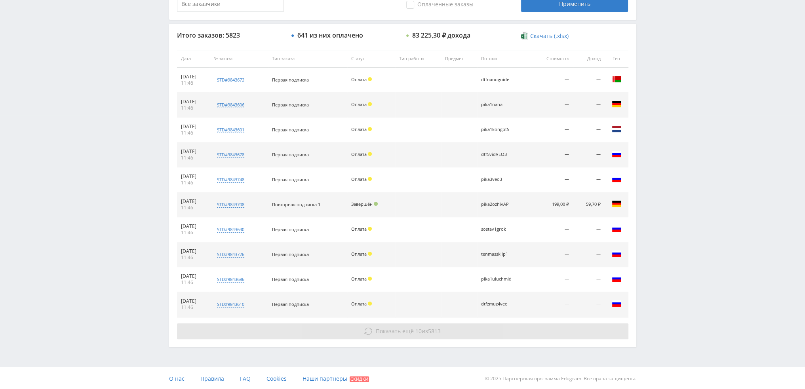  Describe the element at coordinates (376, 204) in the screenshot. I see `span: Подтвержден` at that location.